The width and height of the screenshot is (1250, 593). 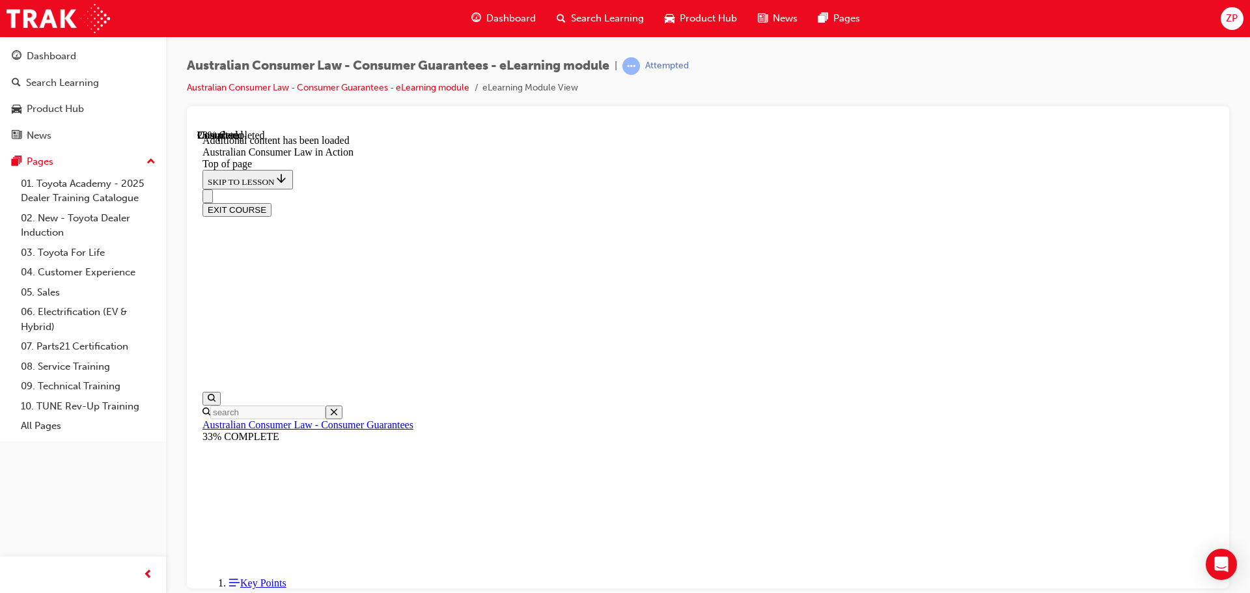 I want to click on span: up-icon, so click(x=151, y=162).